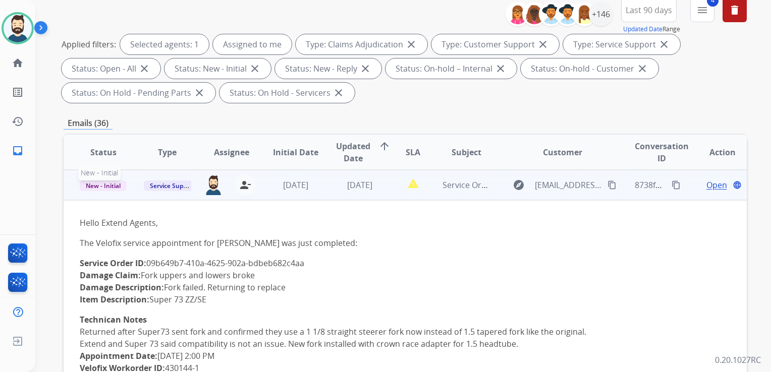 The width and height of the screenshot is (771, 372). What do you see at coordinates (734, 10) in the screenshot?
I see `mat-icon: delete` at bounding box center [734, 10].